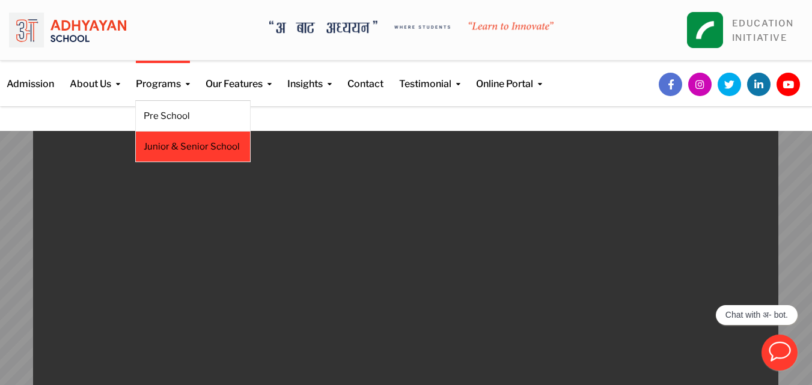  What do you see at coordinates (67, 30) in the screenshot?
I see `img: logo` at bounding box center [67, 30].